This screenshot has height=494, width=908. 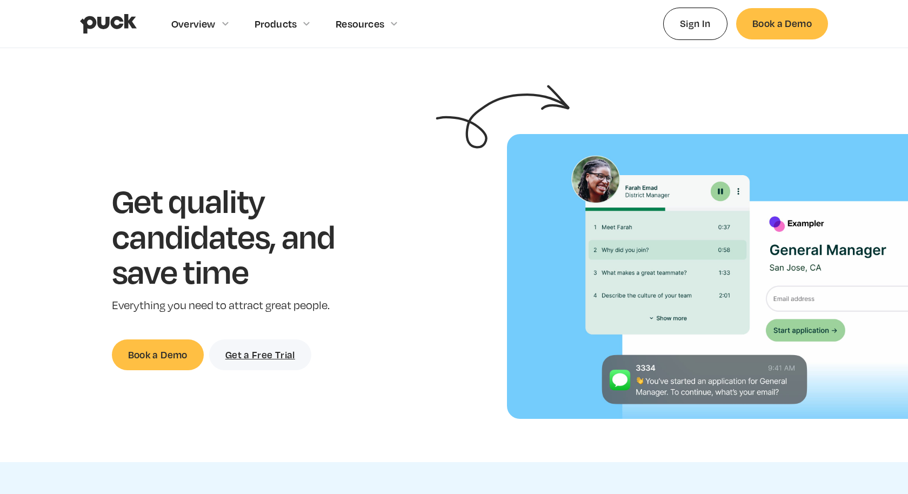 I want to click on div: Overview, so click(x=193, y=24).